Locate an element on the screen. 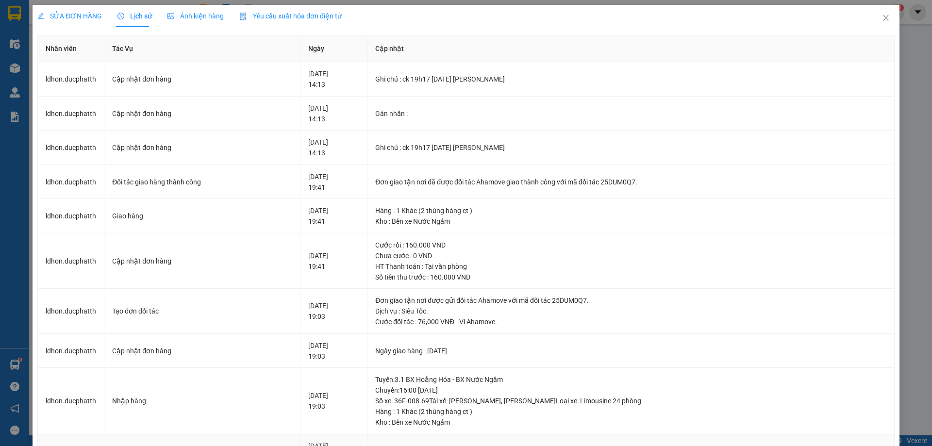 Image resolution: width=932 pixels, height=446 pixels. div: Dịch vụ : Siêu Tốc. is located at coordinates (631, 311).